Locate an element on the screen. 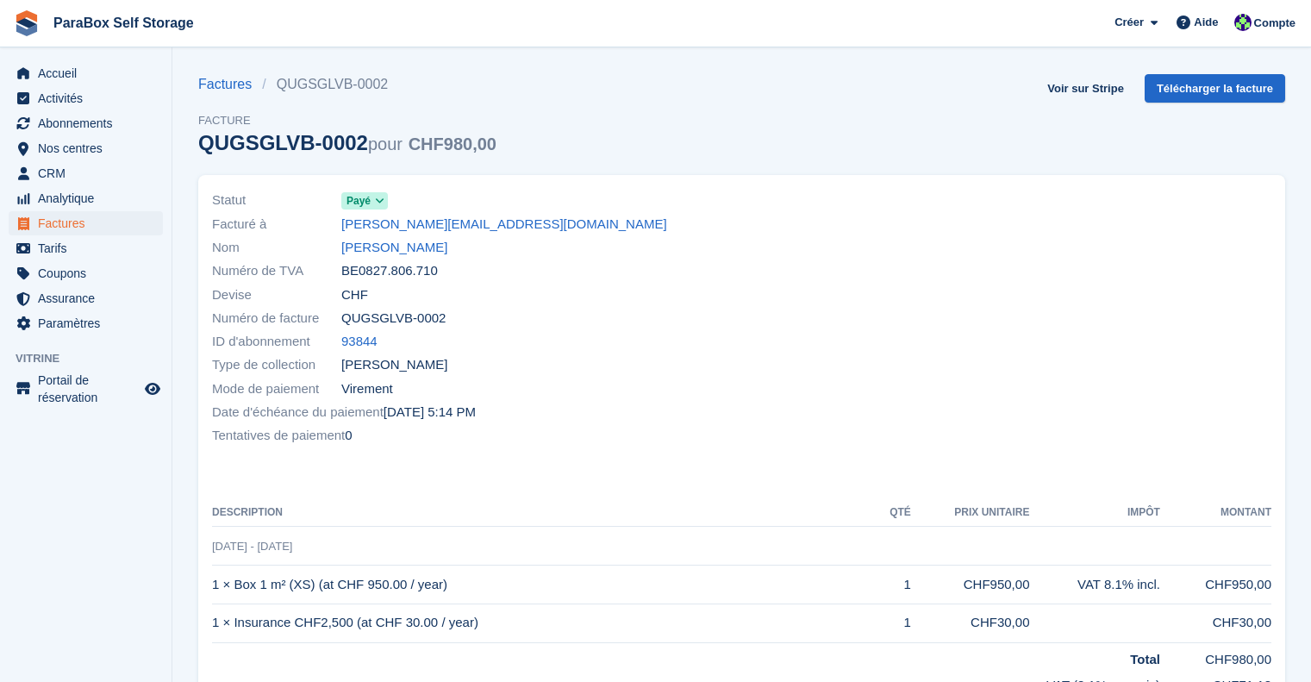 The image size is (1311, 682). a: 93844 is located at coordinates (359, 341).